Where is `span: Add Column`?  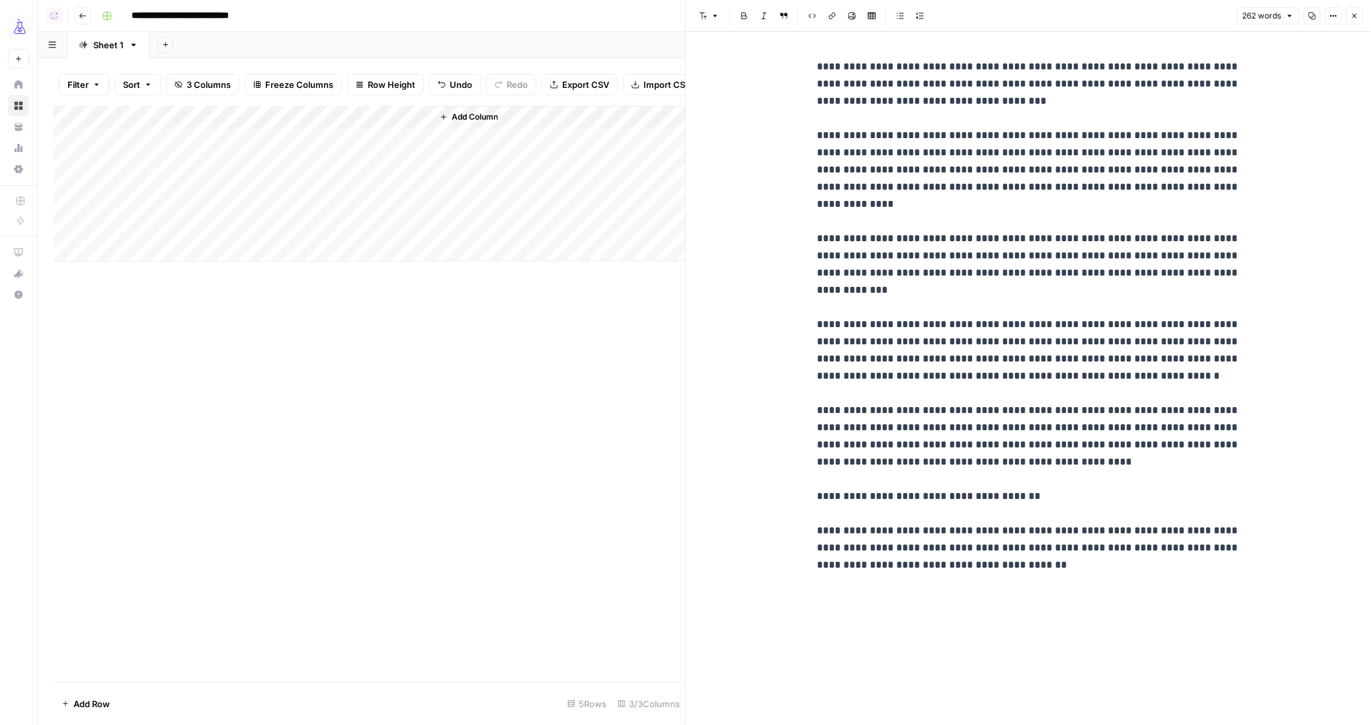 span: Add Column is located at coordinates (475, 117).